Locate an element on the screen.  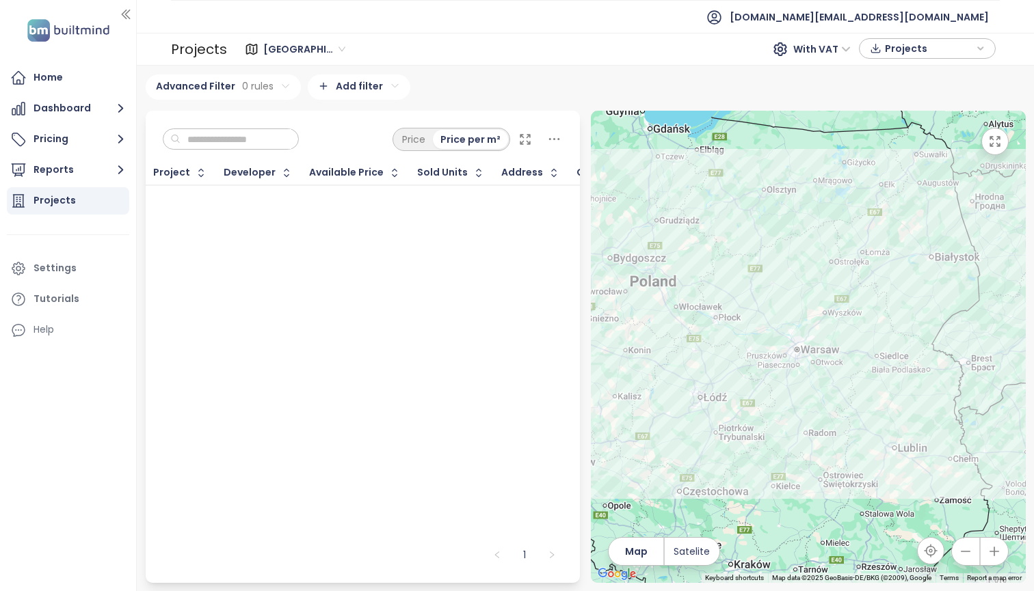
button: Keyboard shortcuts is located at coordinates (734, 578).